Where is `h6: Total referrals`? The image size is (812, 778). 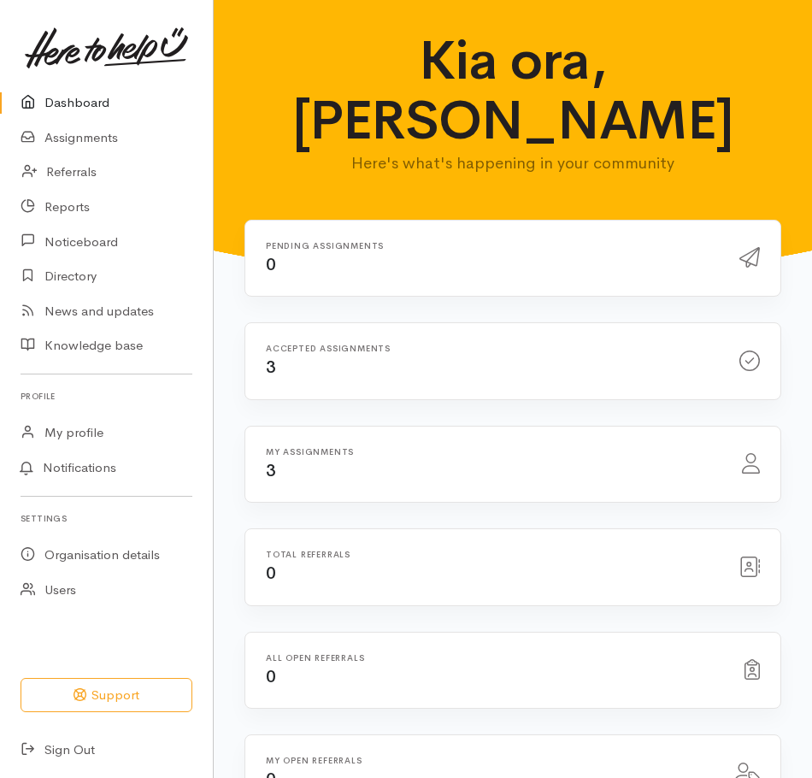 h6: Total referrals is located at coordinates (493, 554).